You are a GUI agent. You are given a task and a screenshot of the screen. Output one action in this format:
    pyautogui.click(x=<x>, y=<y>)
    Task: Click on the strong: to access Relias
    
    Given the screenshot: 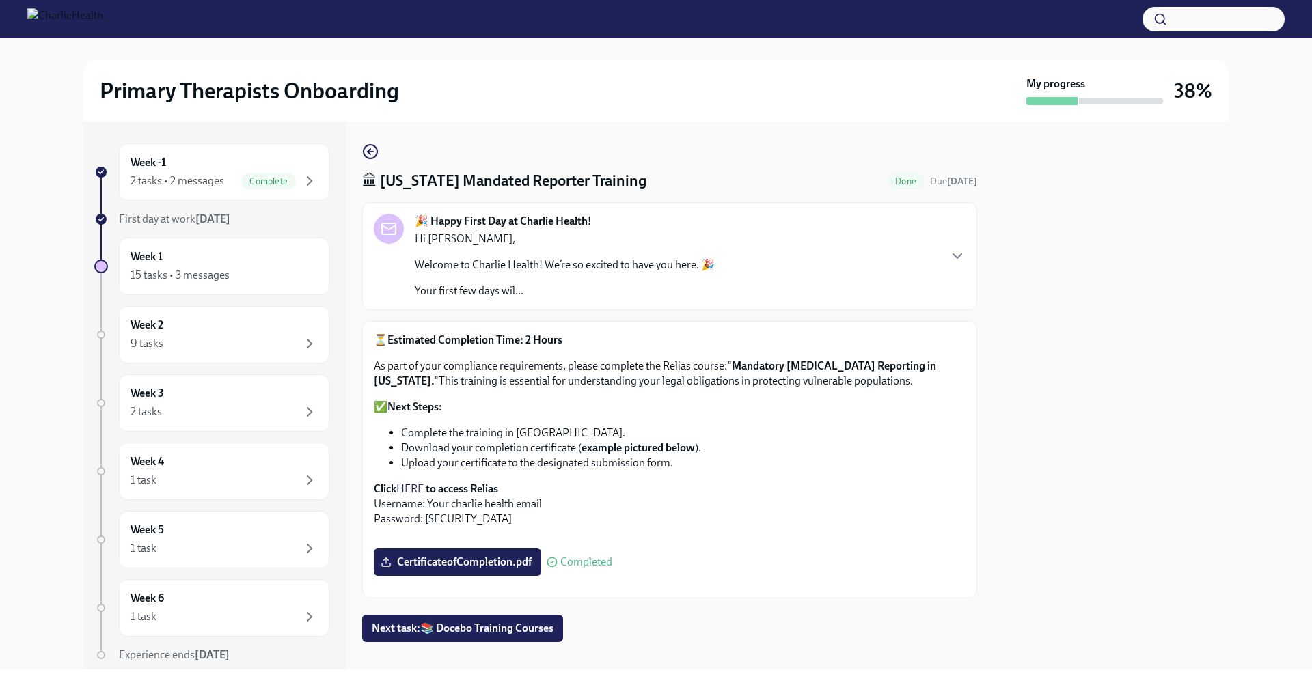 What is the action you would take?
    pyautogui.click(x=462, y=489)
    